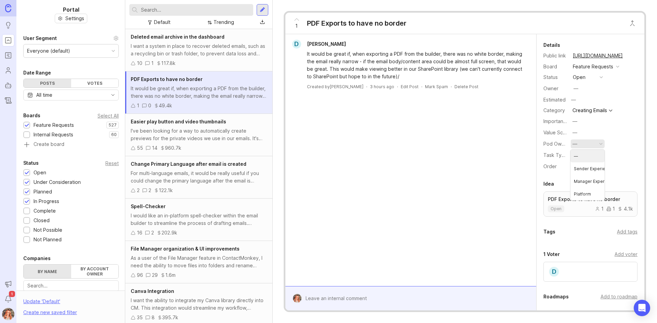 The height and width of the screenshot is (323, 657). What do you see at coordinates (71, 18) in the screenshot?
I see `button: Settings` at bounding box center [71, 18].